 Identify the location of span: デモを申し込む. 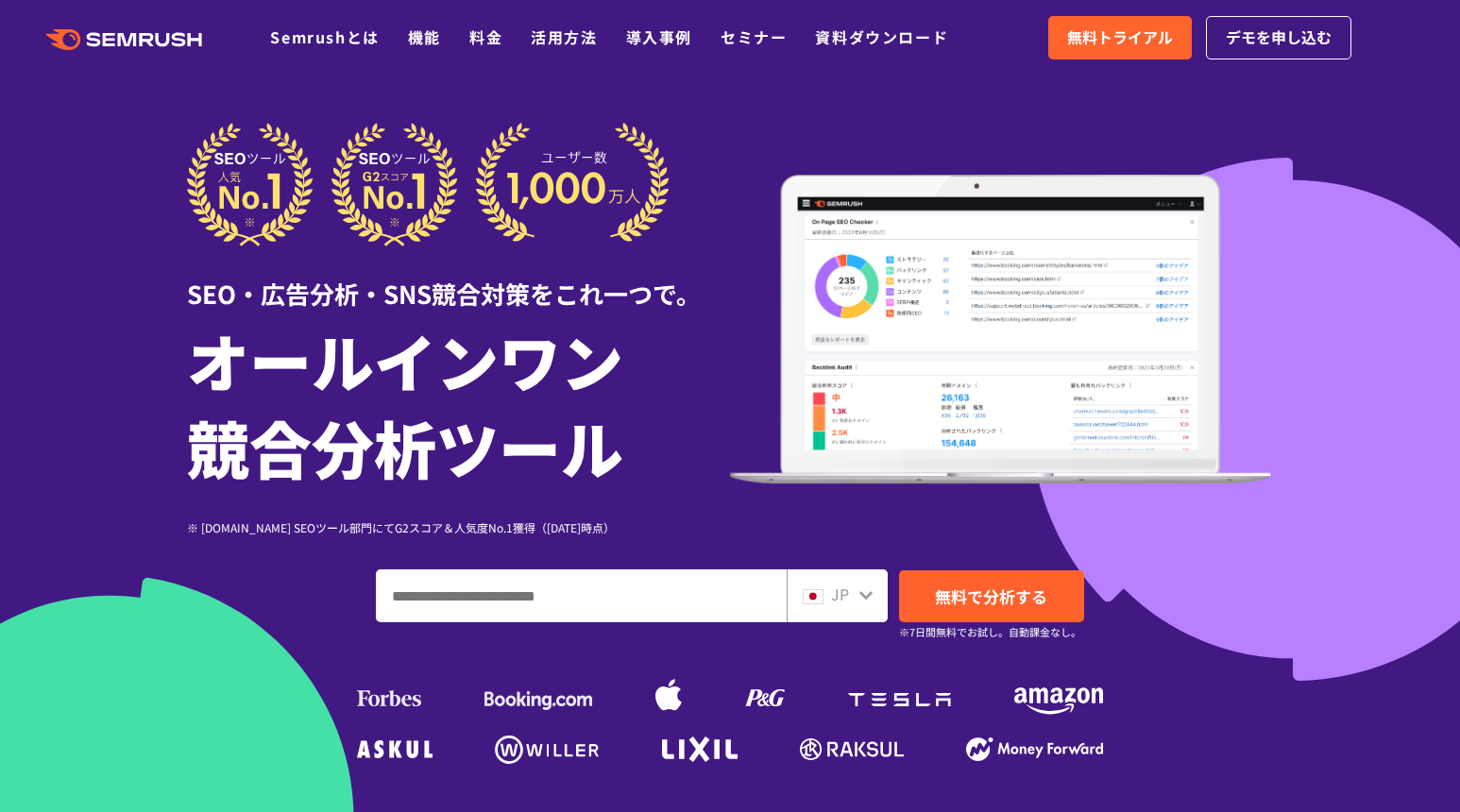
(1278, 38).